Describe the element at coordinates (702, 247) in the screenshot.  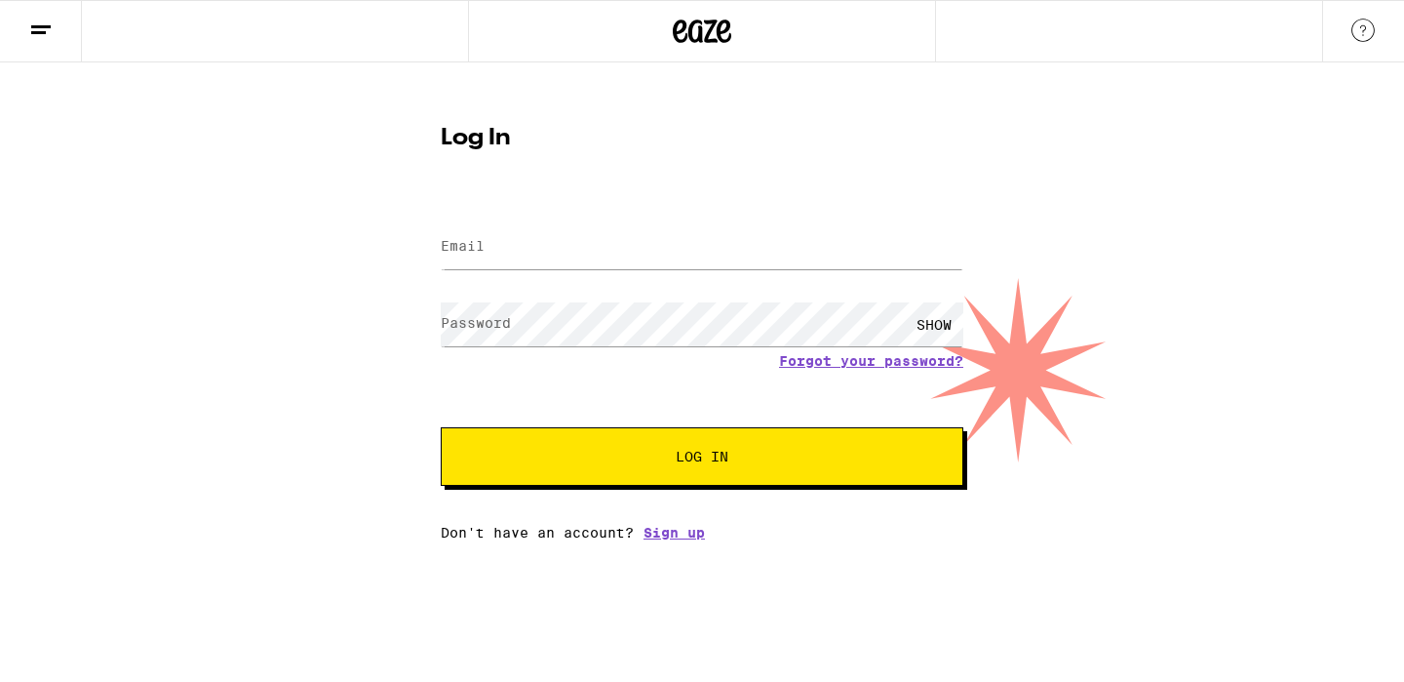
I see `input: Email` at that location.